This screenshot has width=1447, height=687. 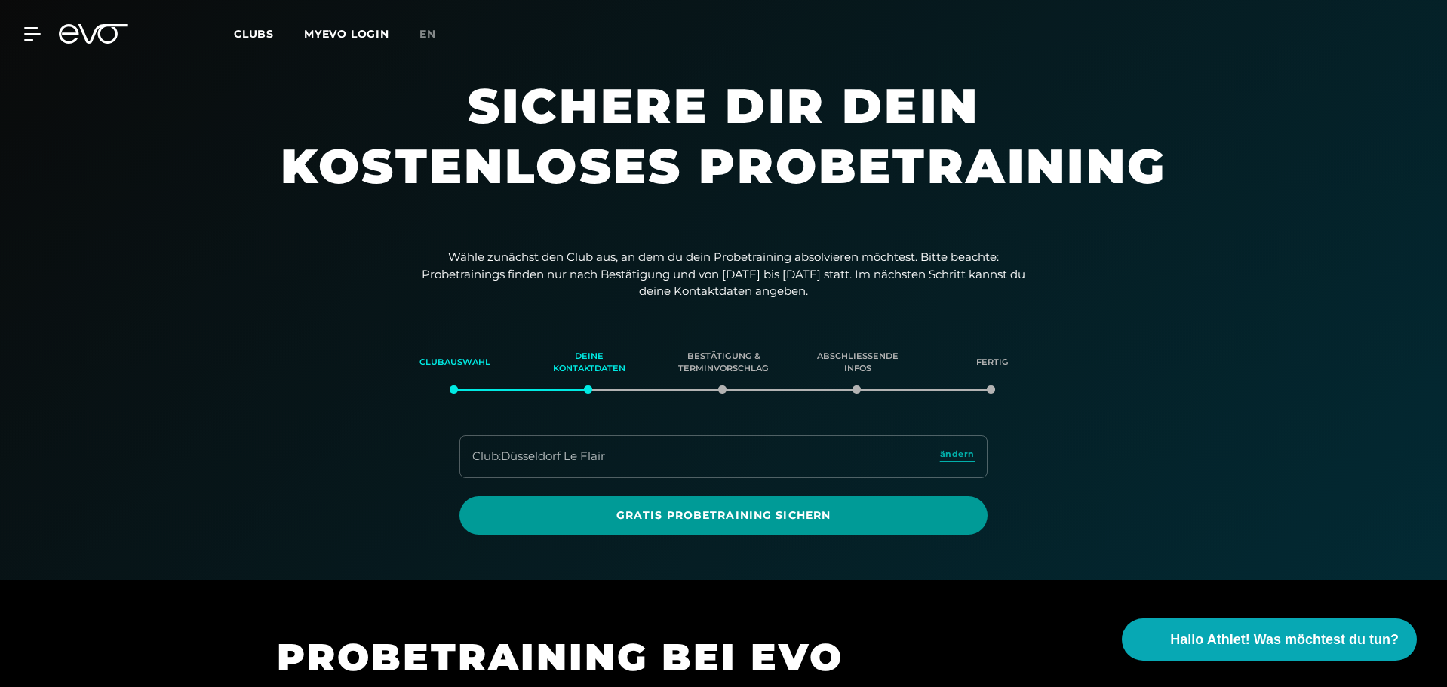 What do you see at coordinates (437, 34) in the screenshot?
I see `a: en` at bounding box center [437, 34].